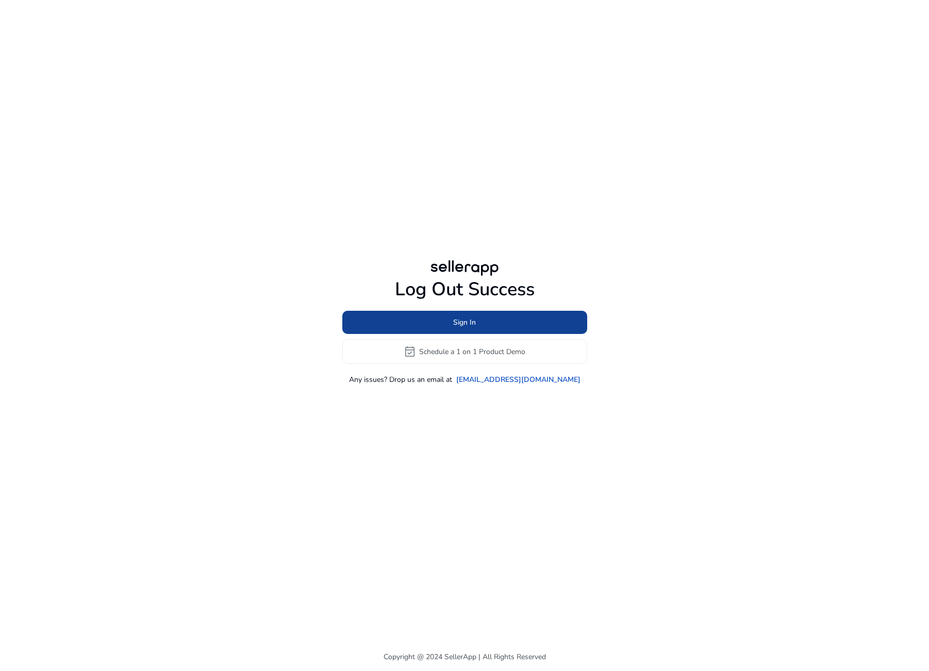 The width and height of the screenshot is (929, 671). What do you see at coordinates (410, 352) in the screenshot?
I see `span: event_available` at bounding box center [410, 352].